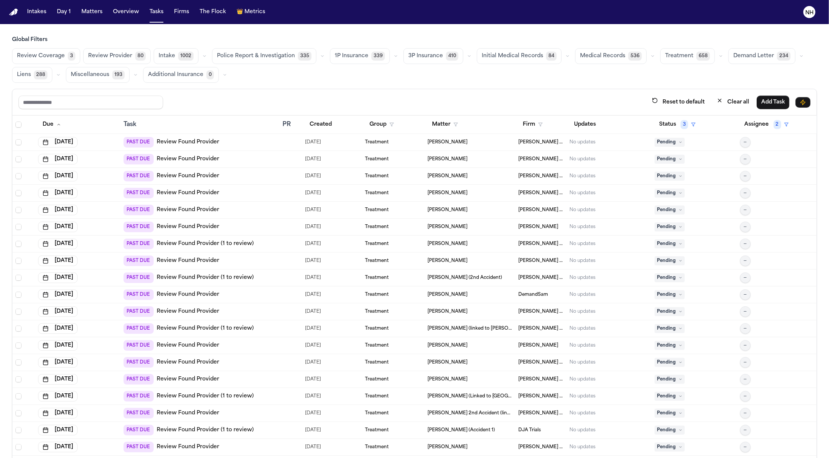  What do you see at coordinates (24, 75) in the screenshot?
I see `span: Liens` at bounding box center [24, 75].